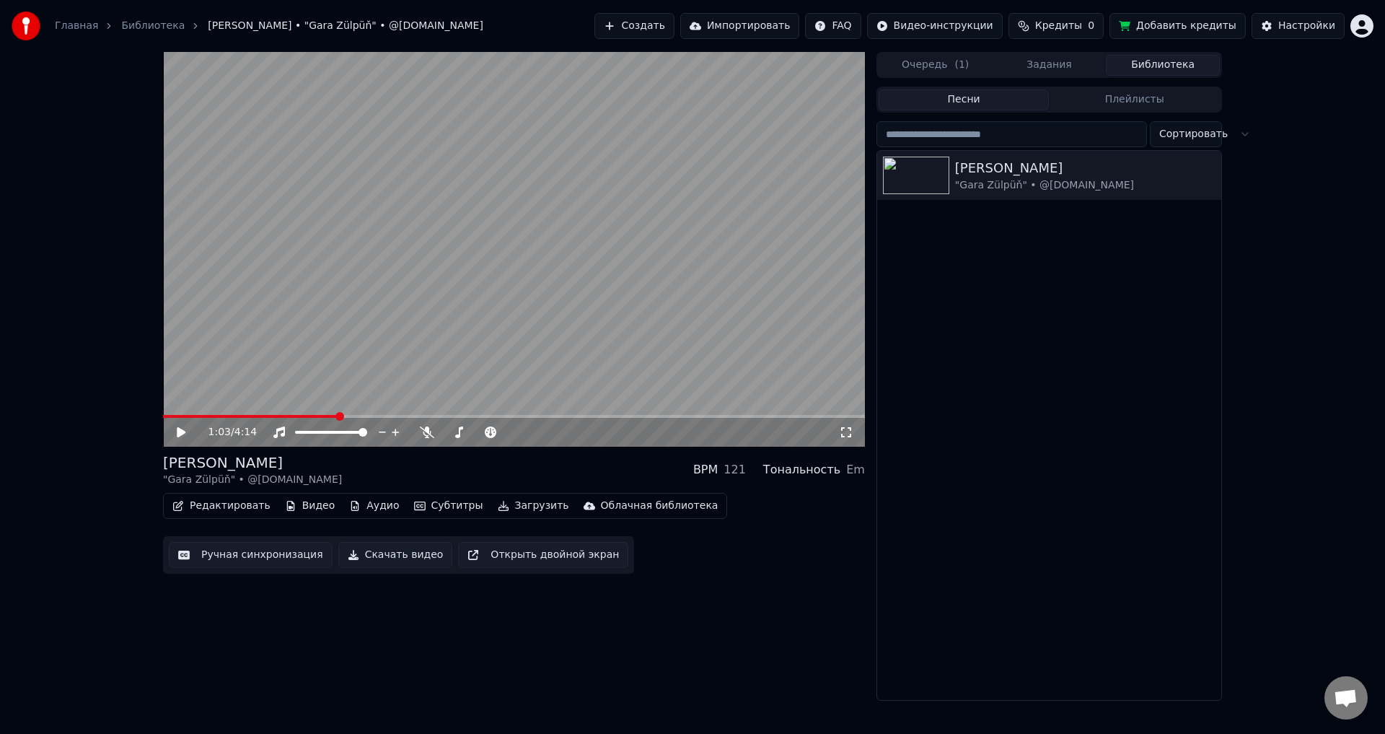 The height and width of the screenshot is (734, 1385). I want to click on button: Открыть двойной экран, so click(543, 555).